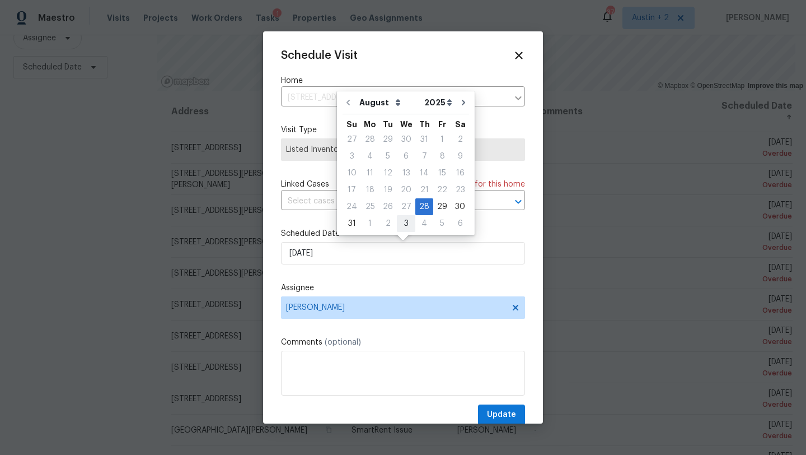 The height and width of the screenshot is (455, 806). Describe the element at coordinates (388, 139) in the screenshot. I see `div: Tue Jul 29 2025` at that location.